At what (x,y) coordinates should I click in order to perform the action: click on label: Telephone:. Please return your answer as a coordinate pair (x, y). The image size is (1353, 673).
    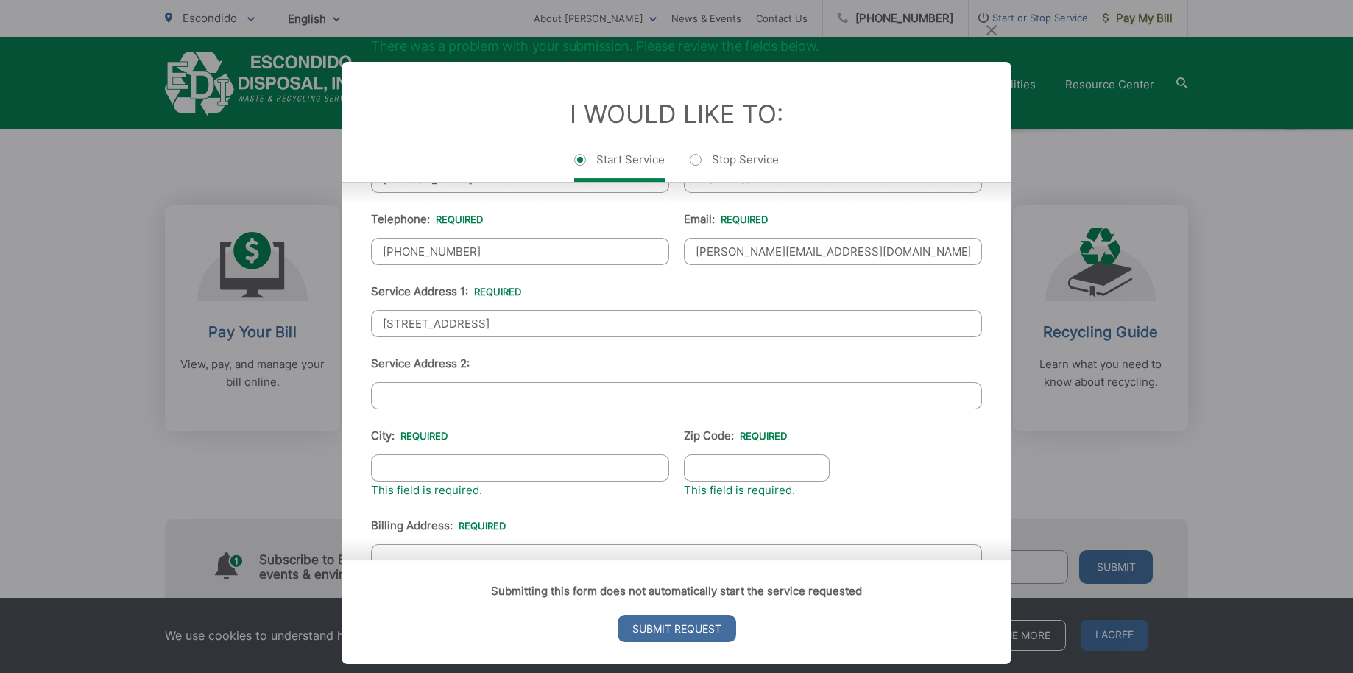
    Looking at the image, I should click on (427, 219).